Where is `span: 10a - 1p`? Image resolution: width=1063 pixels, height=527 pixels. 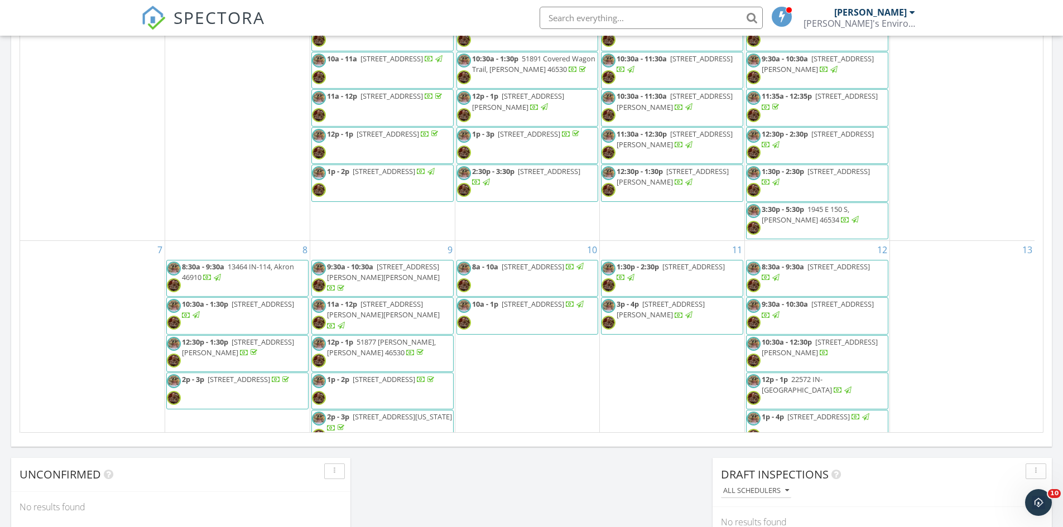
span: 10a - 1p is located at coordinates (485, 304).